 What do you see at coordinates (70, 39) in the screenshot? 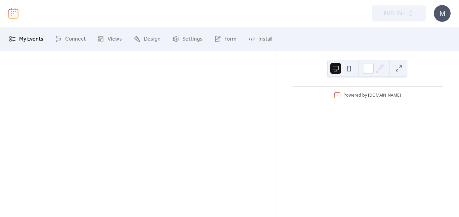
I see `a: Connect` at bounding box center [70, 39].